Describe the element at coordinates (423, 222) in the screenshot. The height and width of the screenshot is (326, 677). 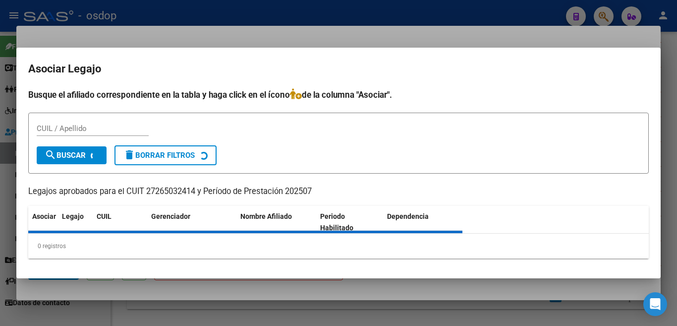
I see `datatable-header-cell: Dependencia` at that location.